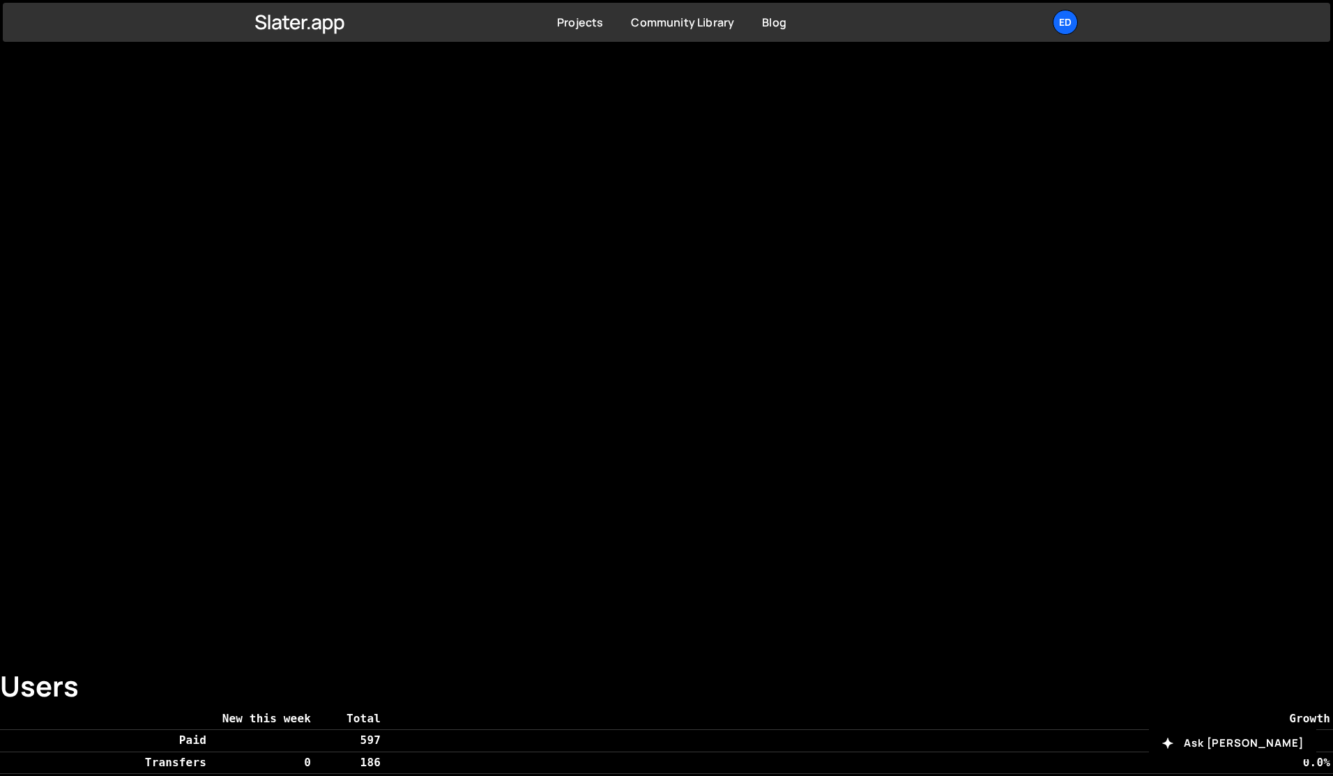 The height and width of the screenshot is (776, 1333). I want to click on a: Projects, so click(580, 22).